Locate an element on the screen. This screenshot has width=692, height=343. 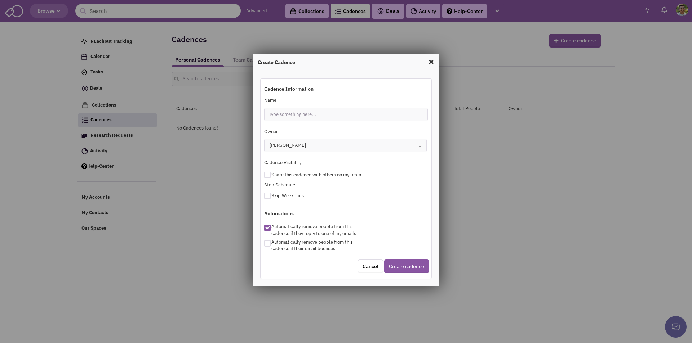
span: Skip Weekends is located at coordinates (287, 196).